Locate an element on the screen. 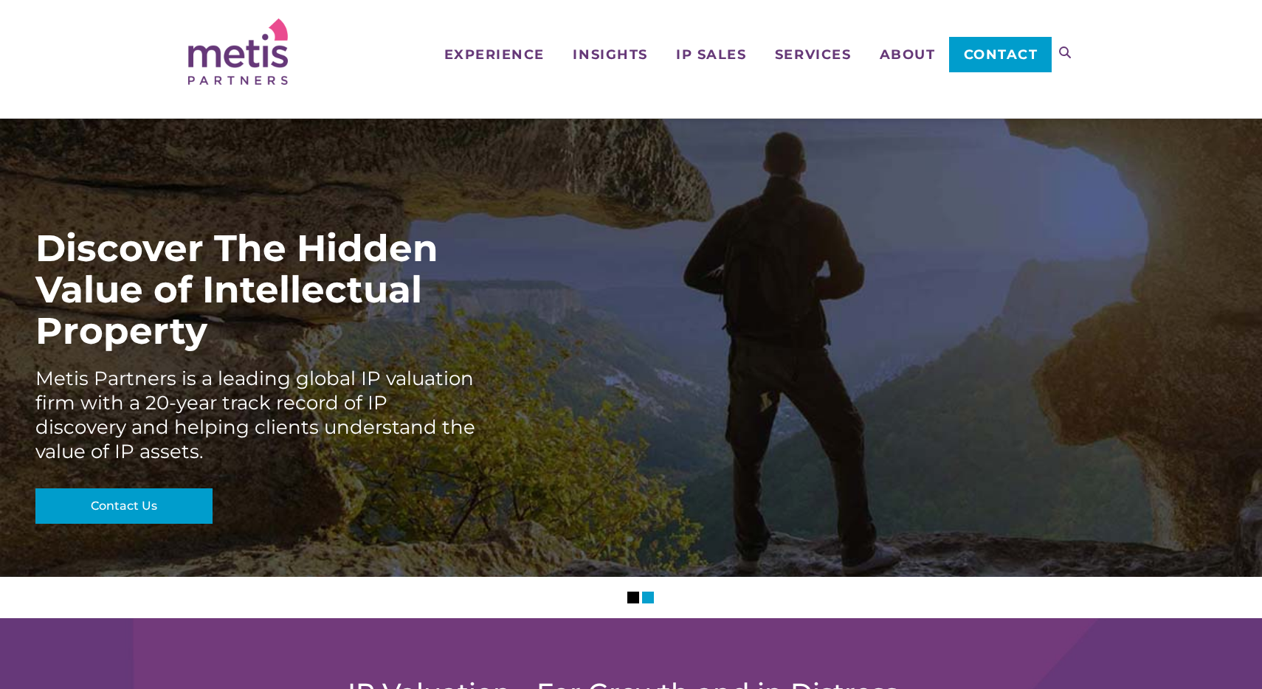  a: Contact is located at coordinates (1000, 55).